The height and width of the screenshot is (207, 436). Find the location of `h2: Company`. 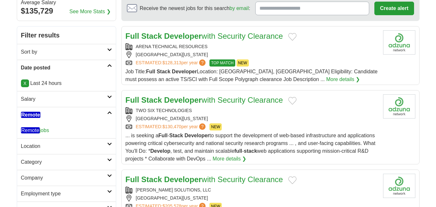

h2: Company is located at coordinates (64, 178).